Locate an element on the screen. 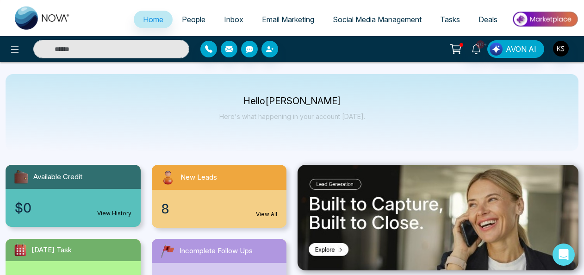 The width and height of the screenshot is (584, 275). a: View All is located at coordinates (267, 214).